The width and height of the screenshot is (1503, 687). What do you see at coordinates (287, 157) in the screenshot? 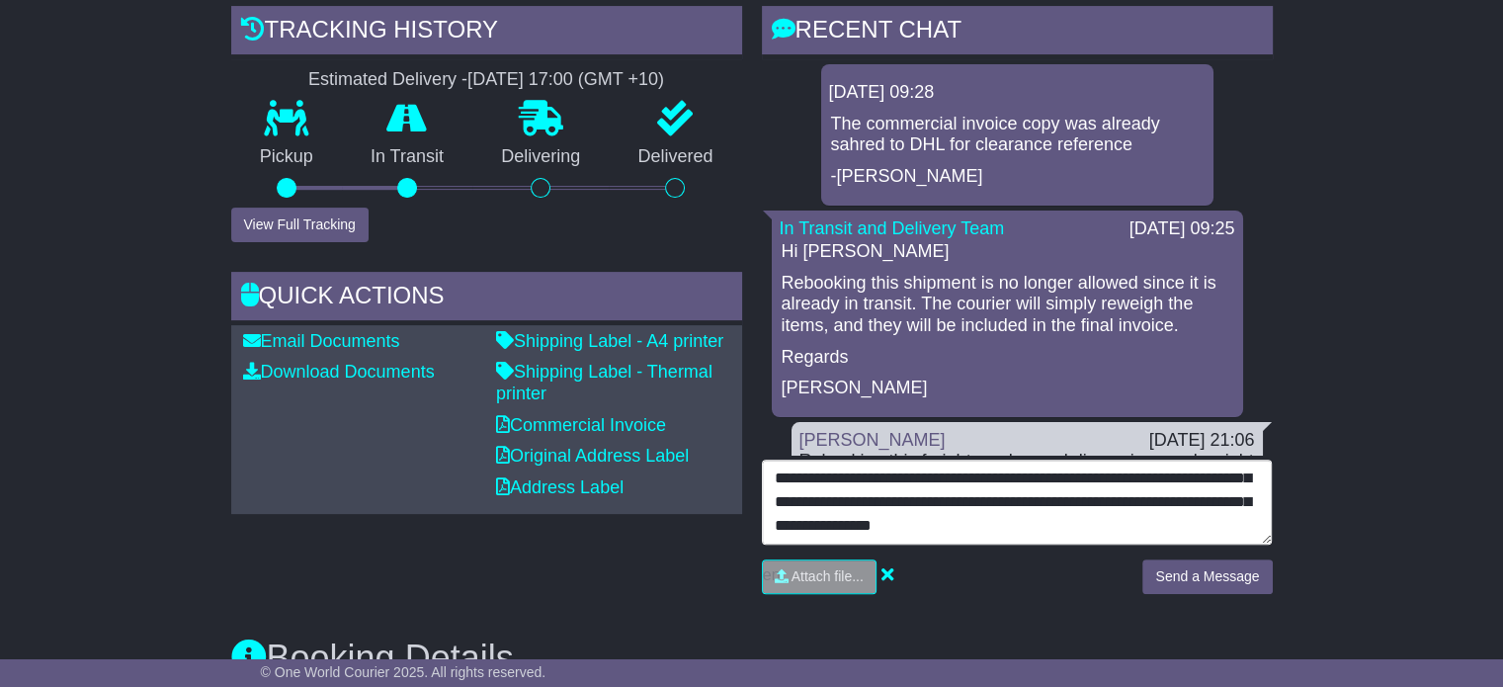
I see `p: Pickup` at bounding box center [287, 157].